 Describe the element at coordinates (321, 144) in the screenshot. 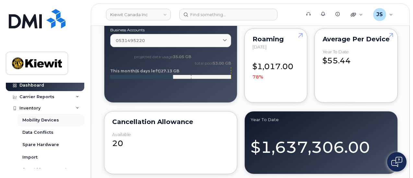

I see `div: $1,637,306.00` at that location.